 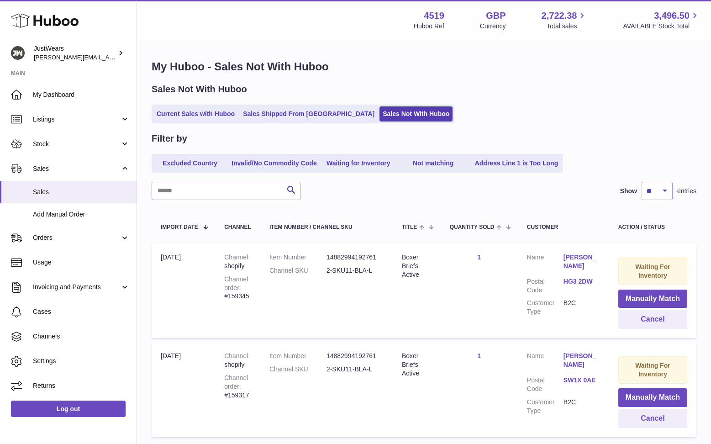 What do you see at coordinates (493, 26) in the screenshot?
I see `div: Currency` at bounding box center [493, 26].